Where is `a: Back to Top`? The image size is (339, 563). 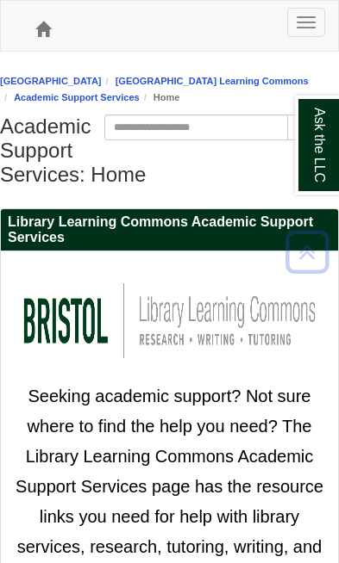 a: Back to Top is located at coordinates (307, 252).